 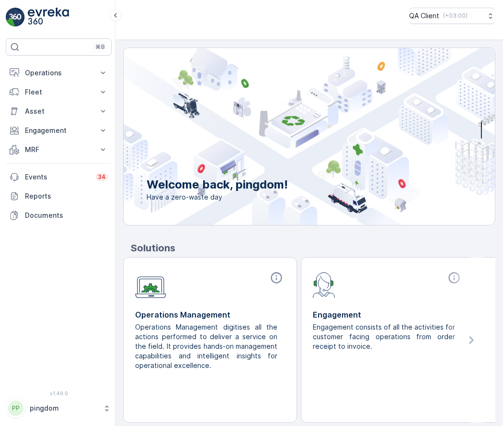 What do you see at coordinates (66, 196) in the screenshot?
I see `p: Reports` at bounding box center [66, 196].